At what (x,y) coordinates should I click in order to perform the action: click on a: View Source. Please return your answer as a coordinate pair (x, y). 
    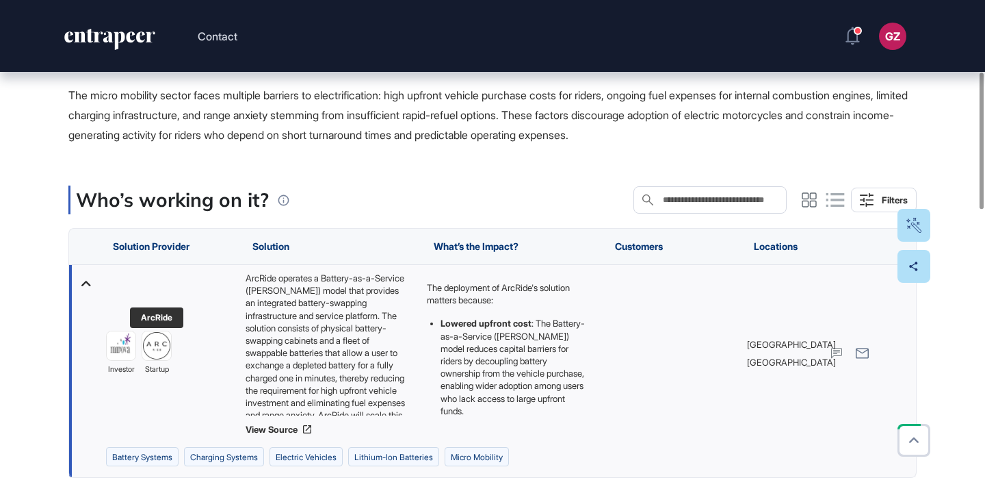
    Looking at the image, I should click on (329, 429).